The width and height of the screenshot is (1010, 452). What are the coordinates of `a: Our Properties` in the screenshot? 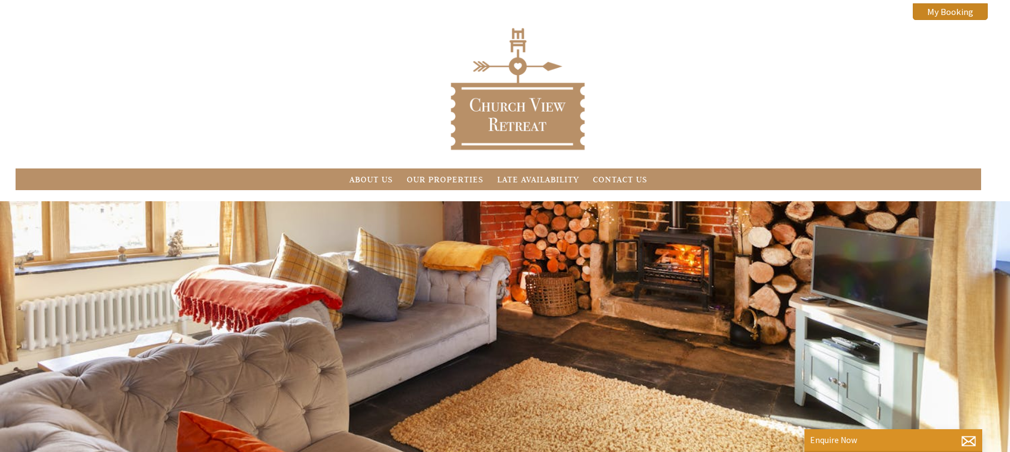 It's located at (445, 179).